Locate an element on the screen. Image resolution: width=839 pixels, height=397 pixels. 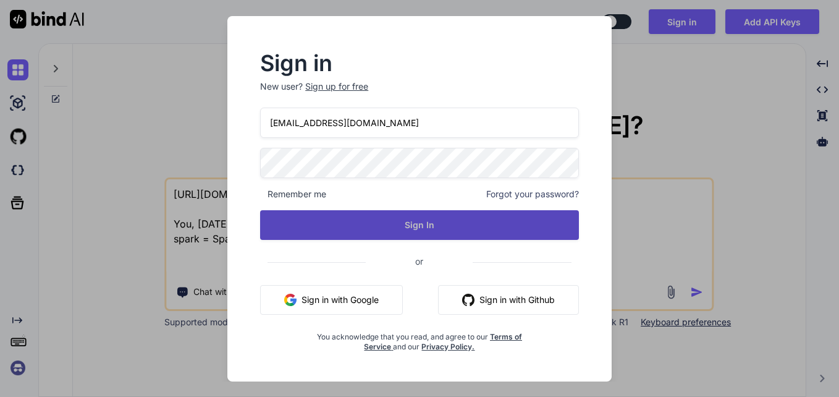
h2: Sign in is located at coordinates (420, 63).